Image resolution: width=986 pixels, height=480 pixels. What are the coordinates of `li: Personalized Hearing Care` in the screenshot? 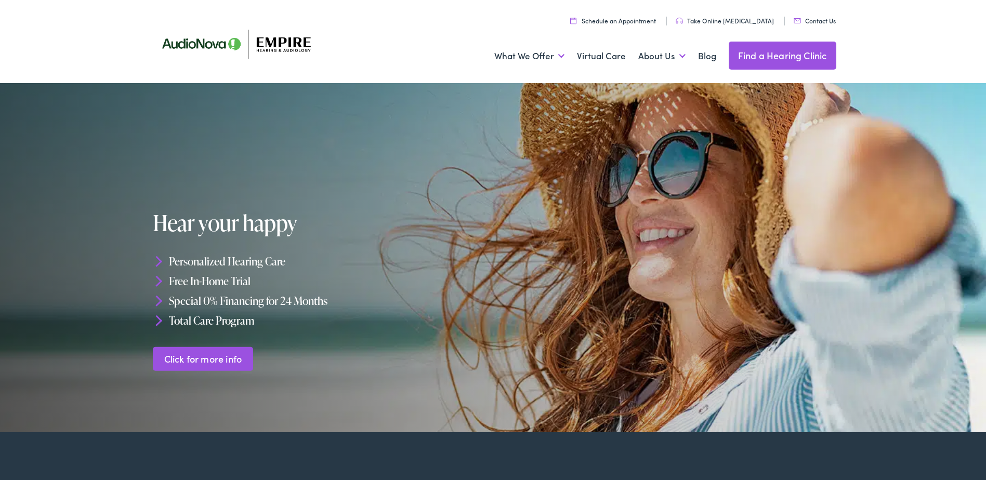 It's located at (325, 262).